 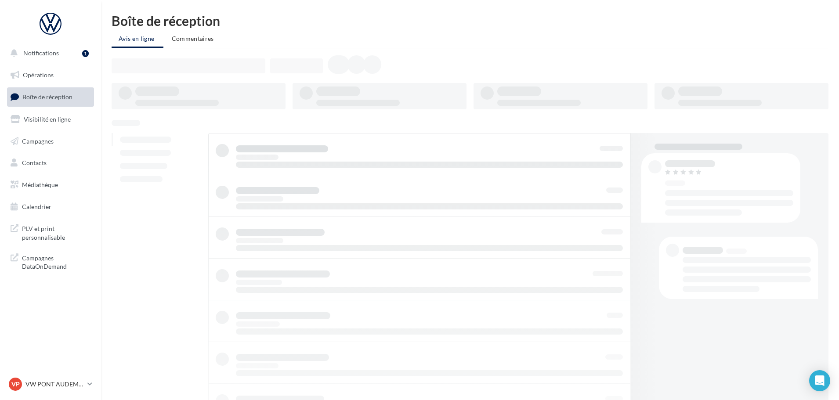 What do you see at coordinates (36, 206) in the screenshot?
I see `span: Calendrier` at bounding box center [36, 206].